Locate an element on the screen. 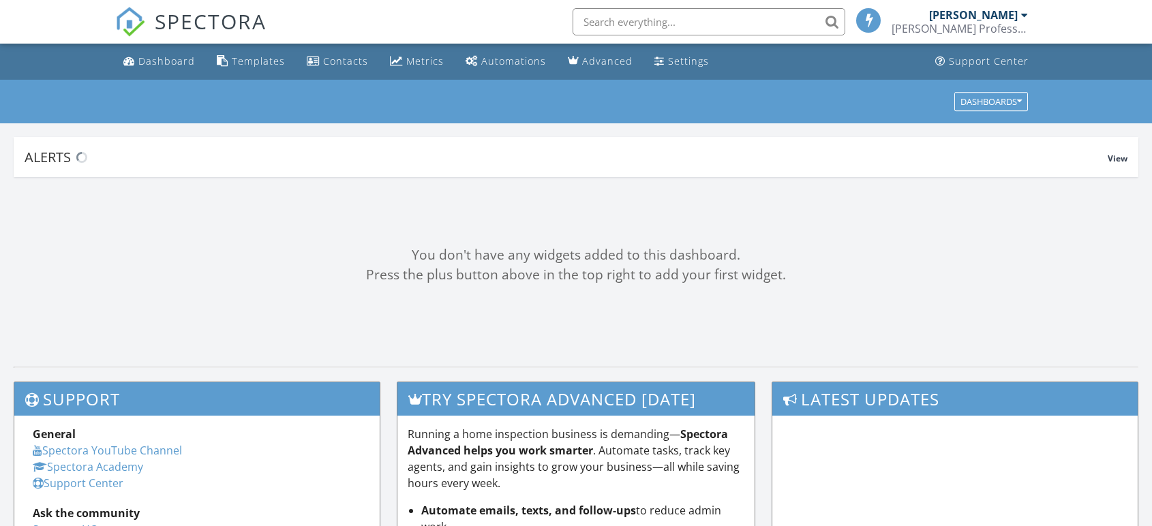 The height and width of the screenshot is (526, 1152). img: The Best Home Inspection Software - Spectora is located at coordinates (130, 22).